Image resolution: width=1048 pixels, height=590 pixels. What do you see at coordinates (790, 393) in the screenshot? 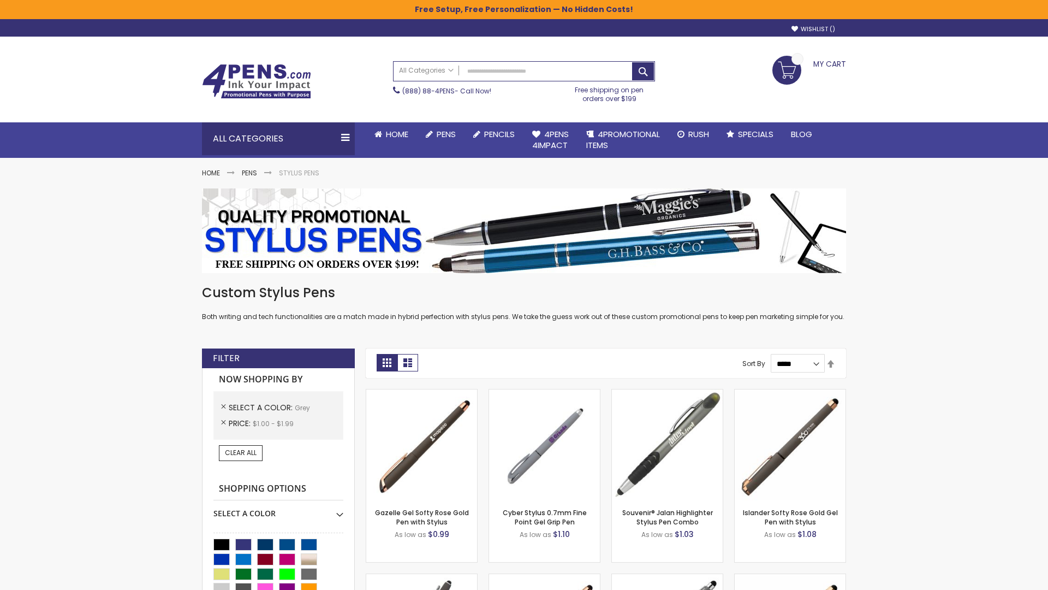
I see `a: Islander Softy Rose Gold Gel Pen with Stylus-Grey` at bounding box center [790, 393].